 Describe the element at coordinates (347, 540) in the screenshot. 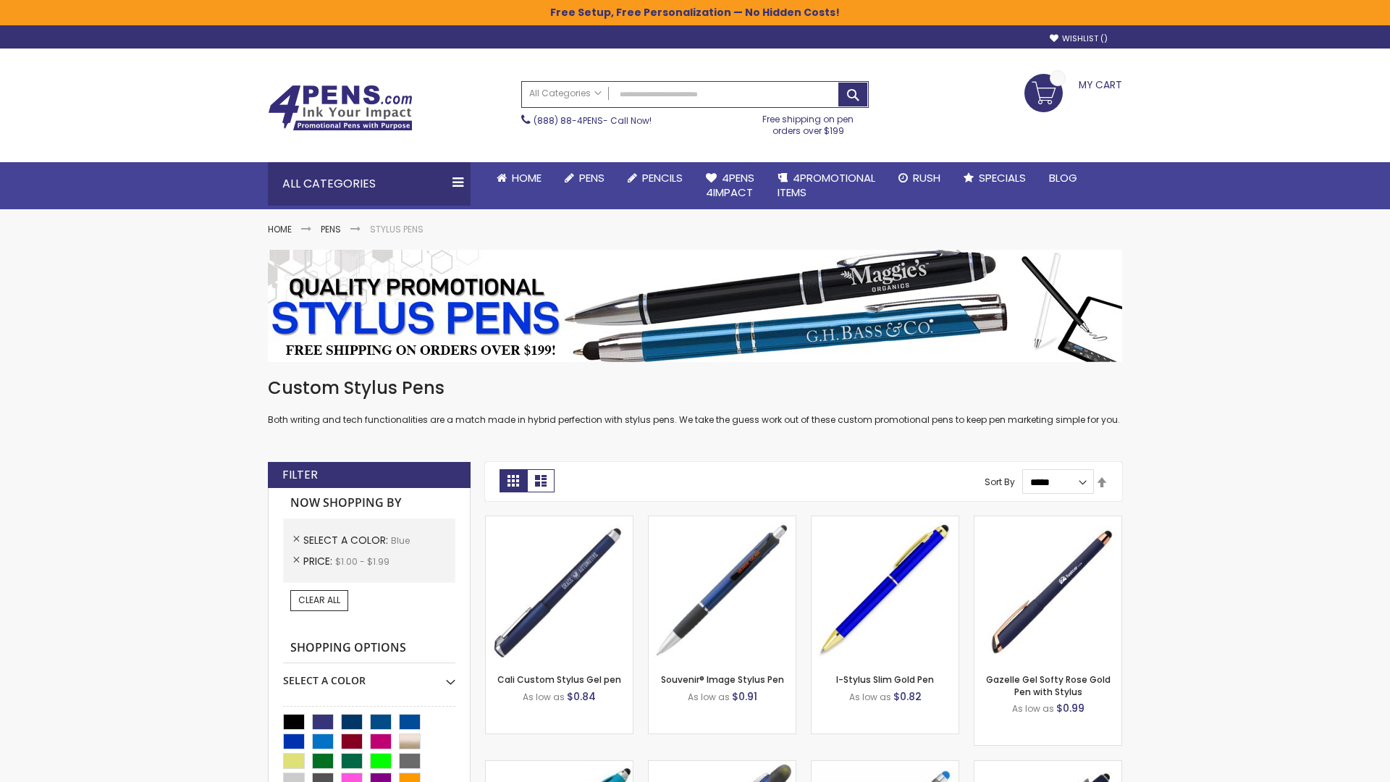

I see `span: Select A Color` at that location.